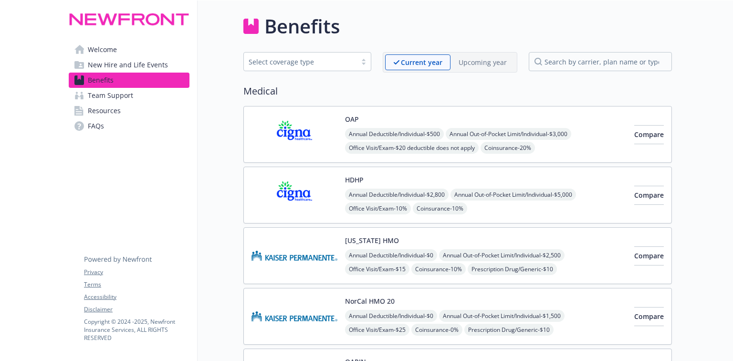  What do you see at coordinates (96, 126) in the screenshot?
I see `span: FAQs` at bounding box center [96, 126].